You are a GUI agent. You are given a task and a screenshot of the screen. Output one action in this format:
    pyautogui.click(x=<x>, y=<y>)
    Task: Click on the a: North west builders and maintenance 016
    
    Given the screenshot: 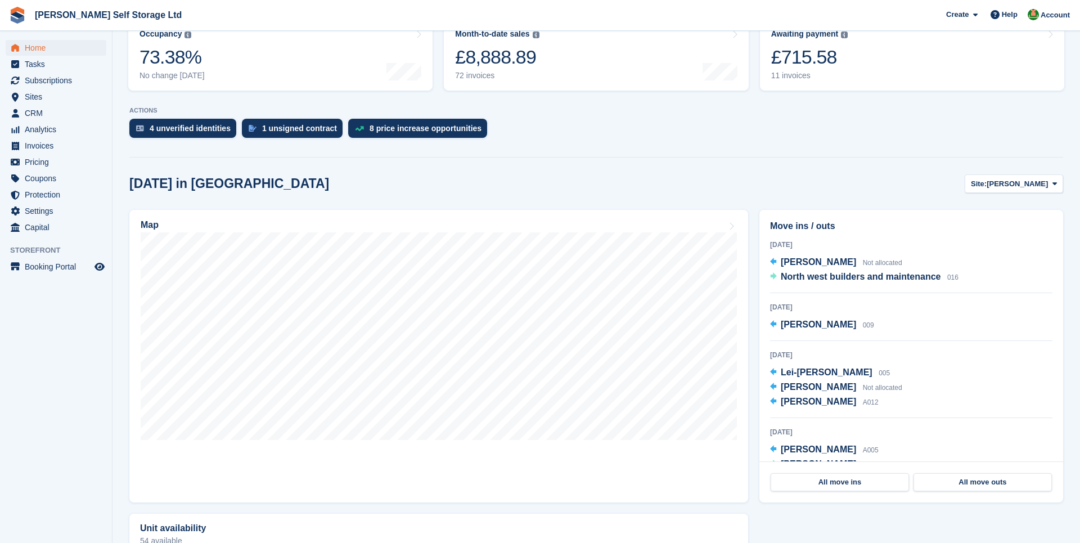 What is the action you would take?
    pyautogui.click(x=864, y=277)
    